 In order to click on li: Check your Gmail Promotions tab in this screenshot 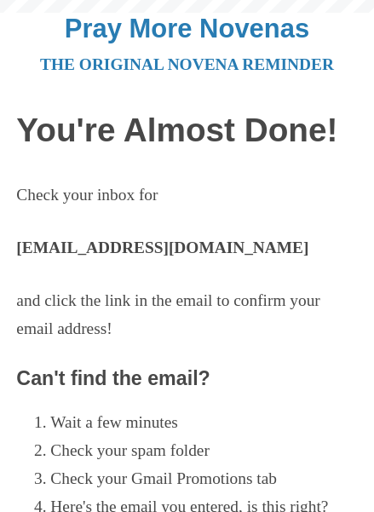, I will do `click(203, 478)`.